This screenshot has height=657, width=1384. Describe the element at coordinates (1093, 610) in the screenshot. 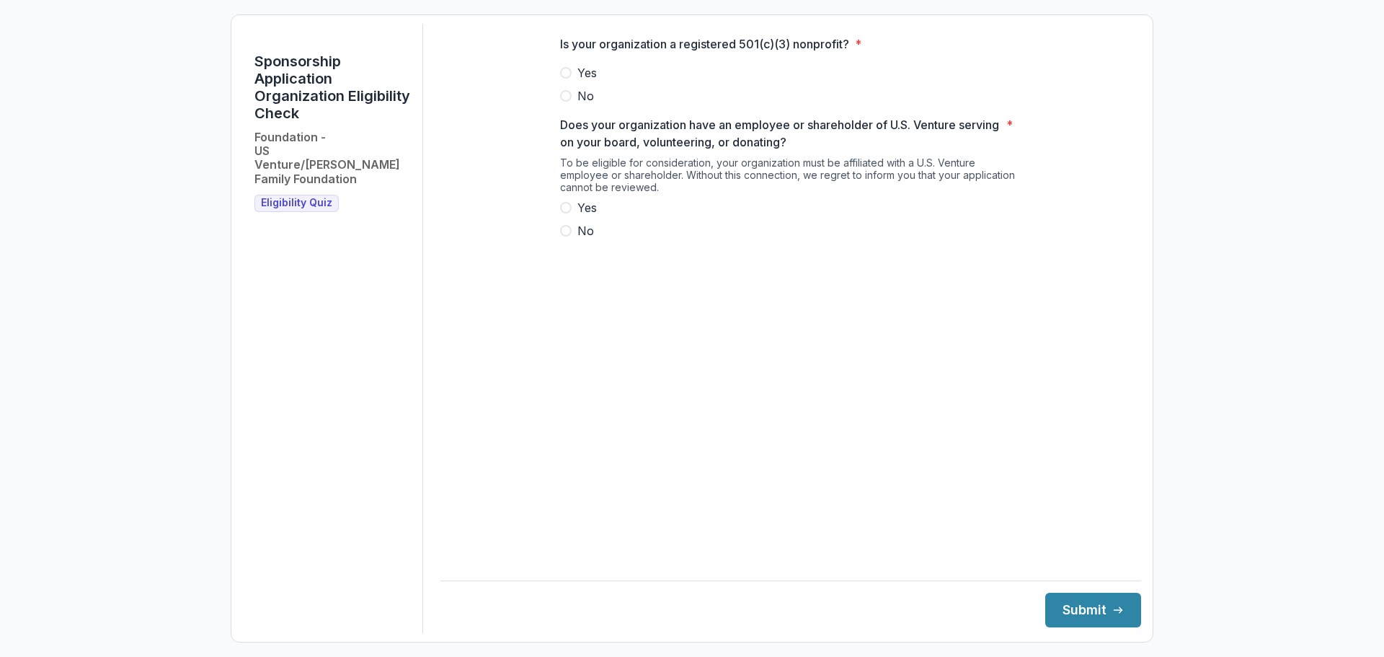

I see `button: Submit` at that location.